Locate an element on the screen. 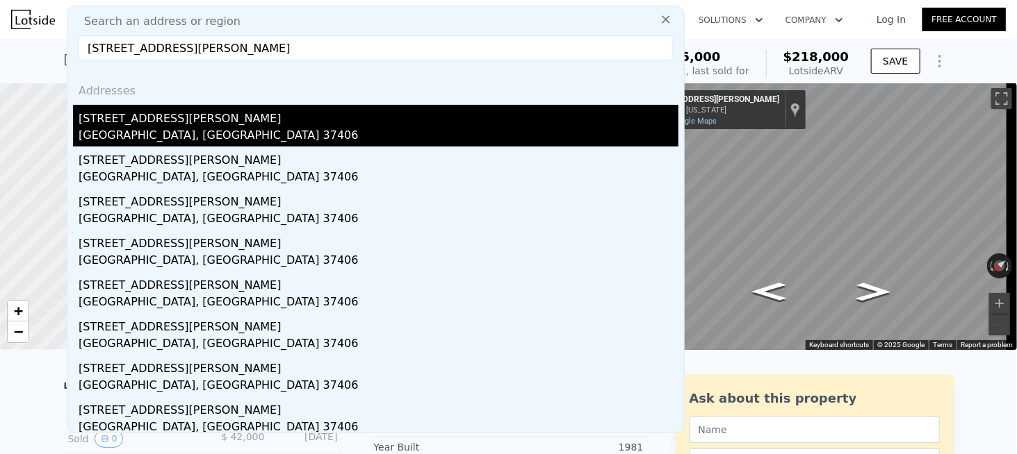 This screenshot has width=1017, height=454. span: © 2025 Google is located at coordinates (901, 345).